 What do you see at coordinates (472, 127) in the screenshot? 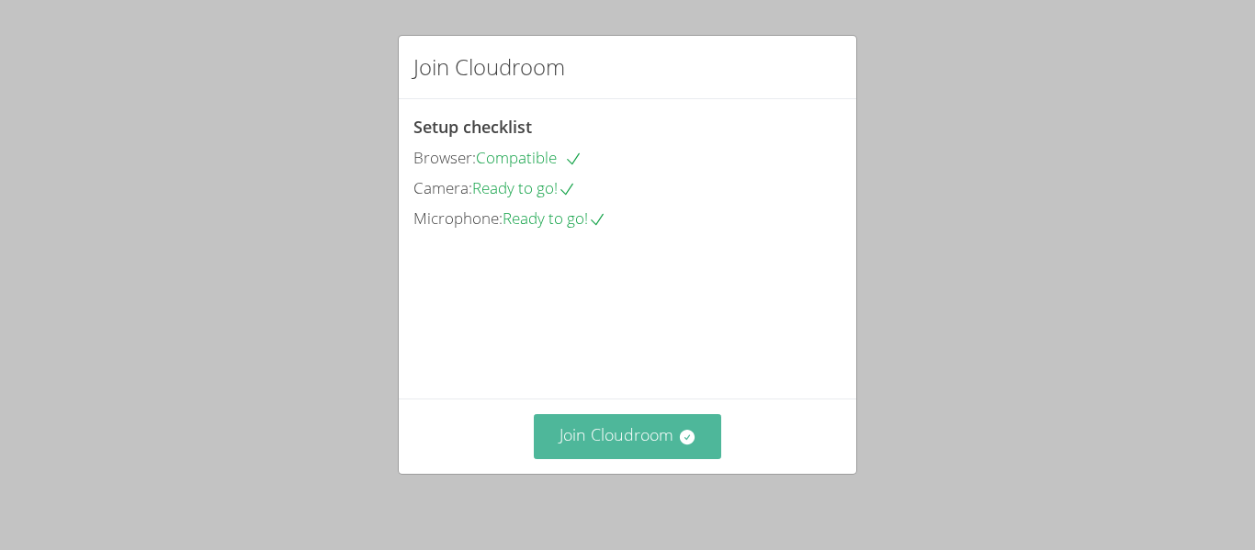
I see `span: Setup checklist` at bounding box center [472, 127].